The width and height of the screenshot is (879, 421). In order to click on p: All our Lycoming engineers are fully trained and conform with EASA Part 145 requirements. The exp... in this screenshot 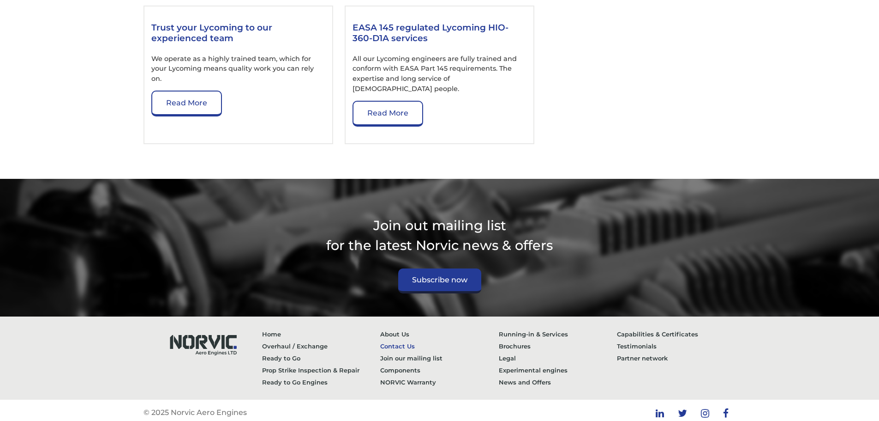, I will do `click(439, 74)`.